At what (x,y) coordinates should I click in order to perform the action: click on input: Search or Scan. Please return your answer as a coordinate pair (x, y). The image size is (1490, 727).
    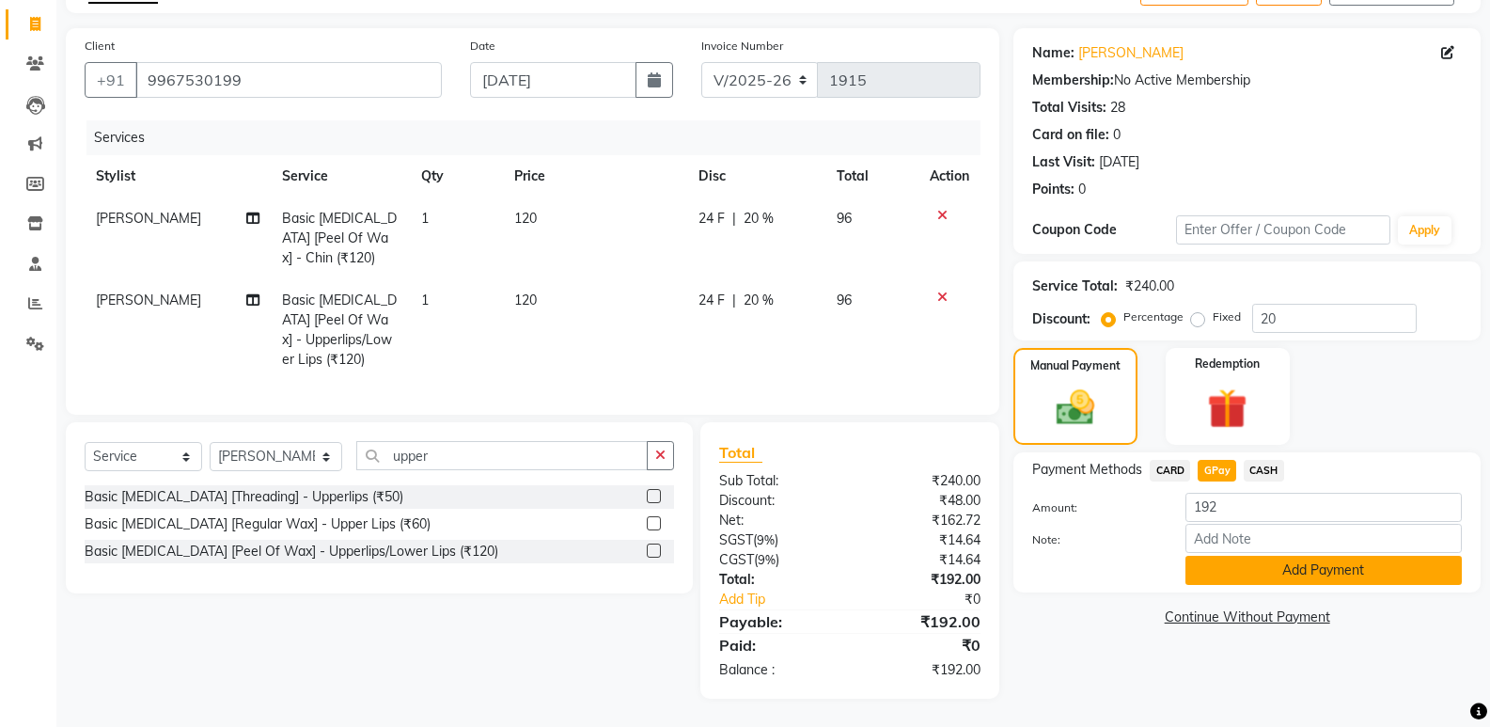
    Looking at the image, I should click on (502, 455).